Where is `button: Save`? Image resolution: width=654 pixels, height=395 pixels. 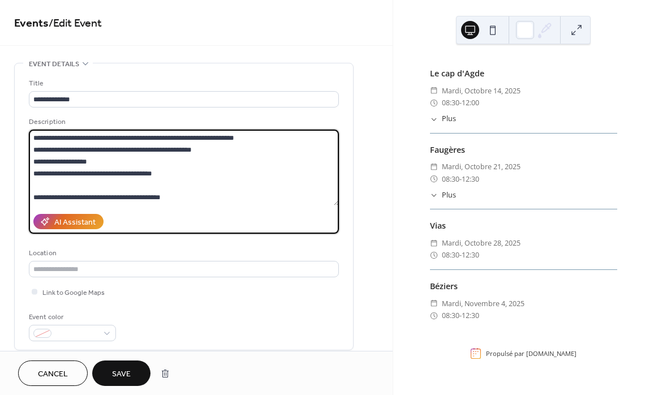
button: Save is located at coordinates (121, 373).